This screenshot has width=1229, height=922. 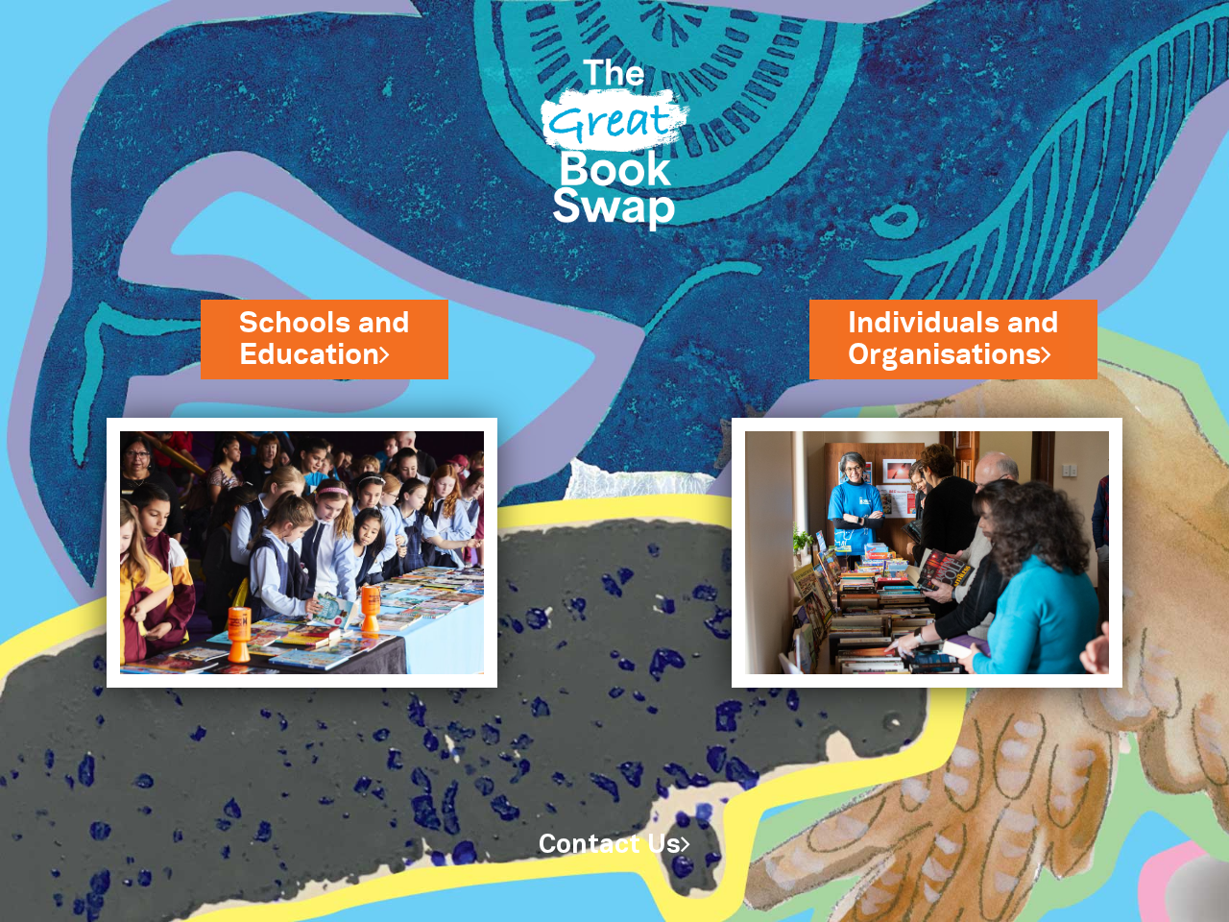 I want to click on a: Individuals andOrganisations, so click(x=953, y=339).